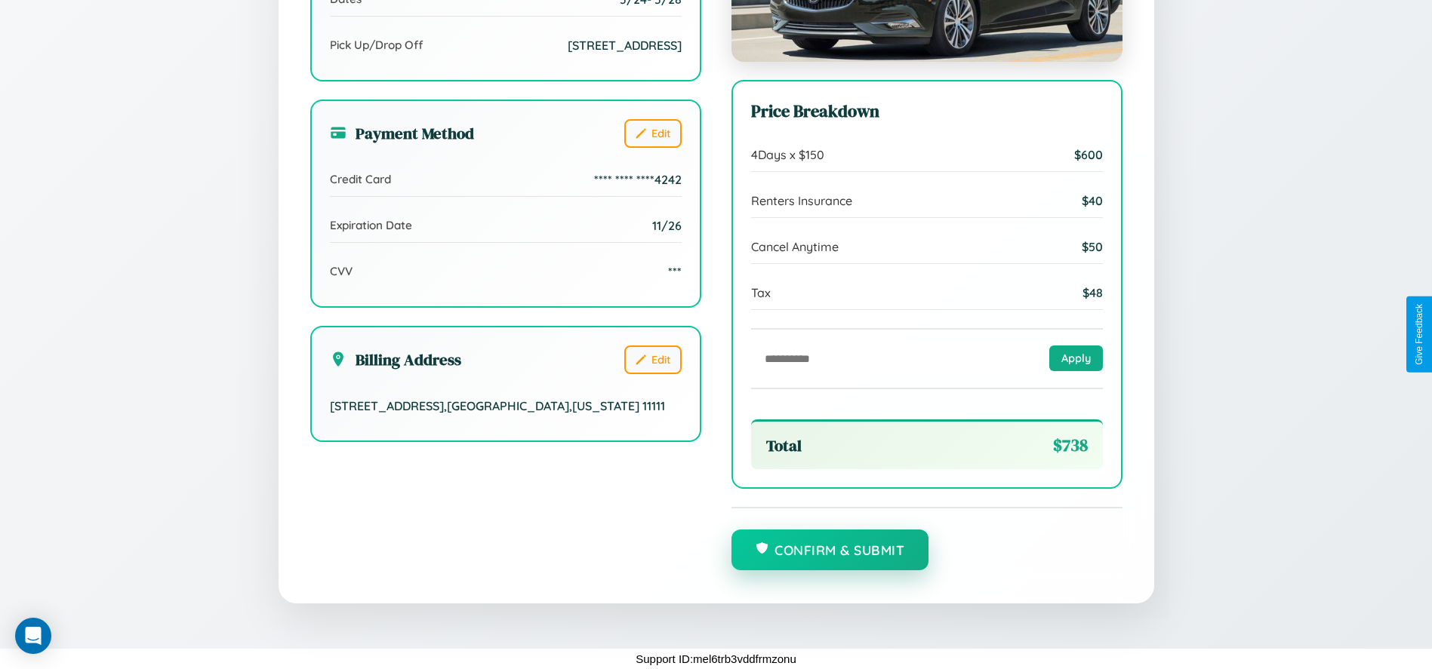  Describe the element at coordinates (377, 45) in the screenshot. I see `span: Pick Up/Drop Off` at that location.